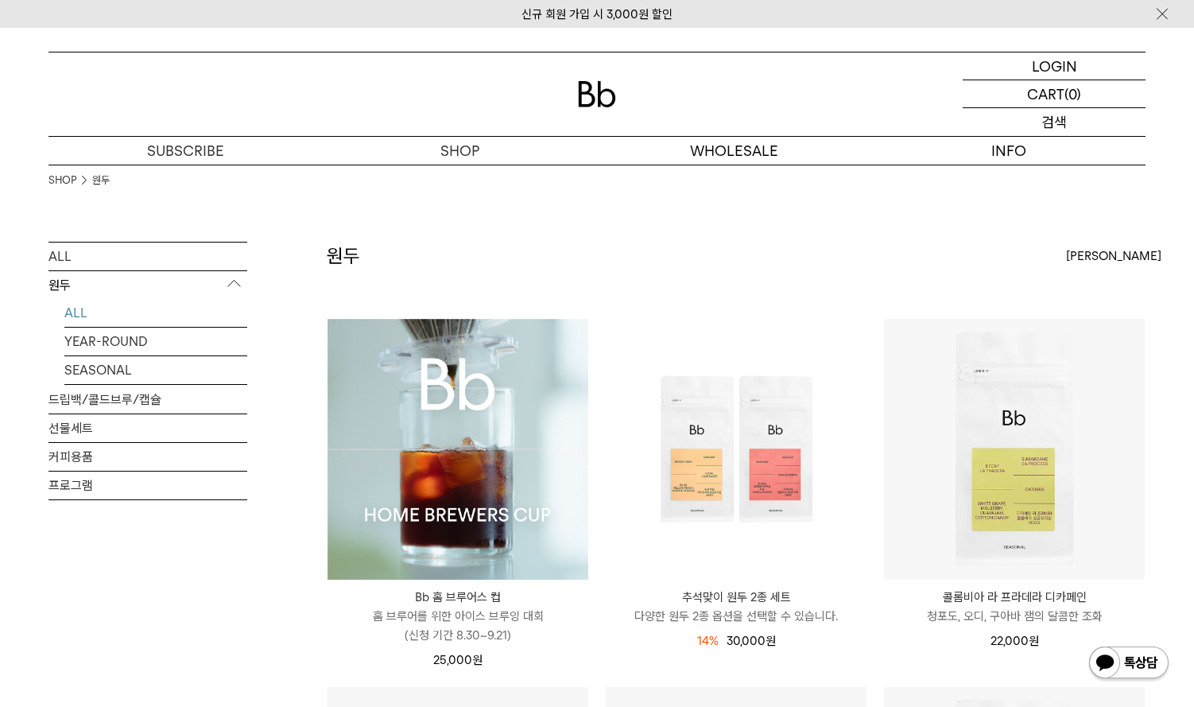  I want to click on div: 14%, so click(708, 641).